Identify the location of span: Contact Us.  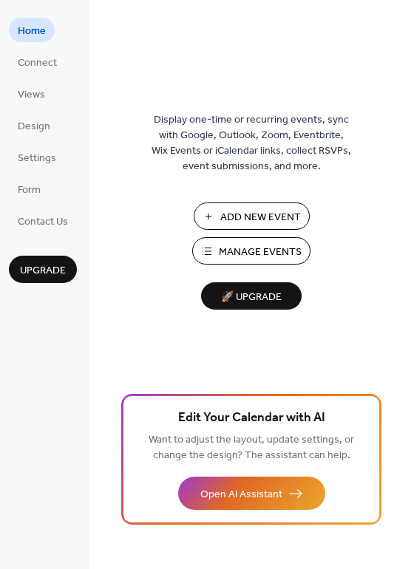
(43, 222).